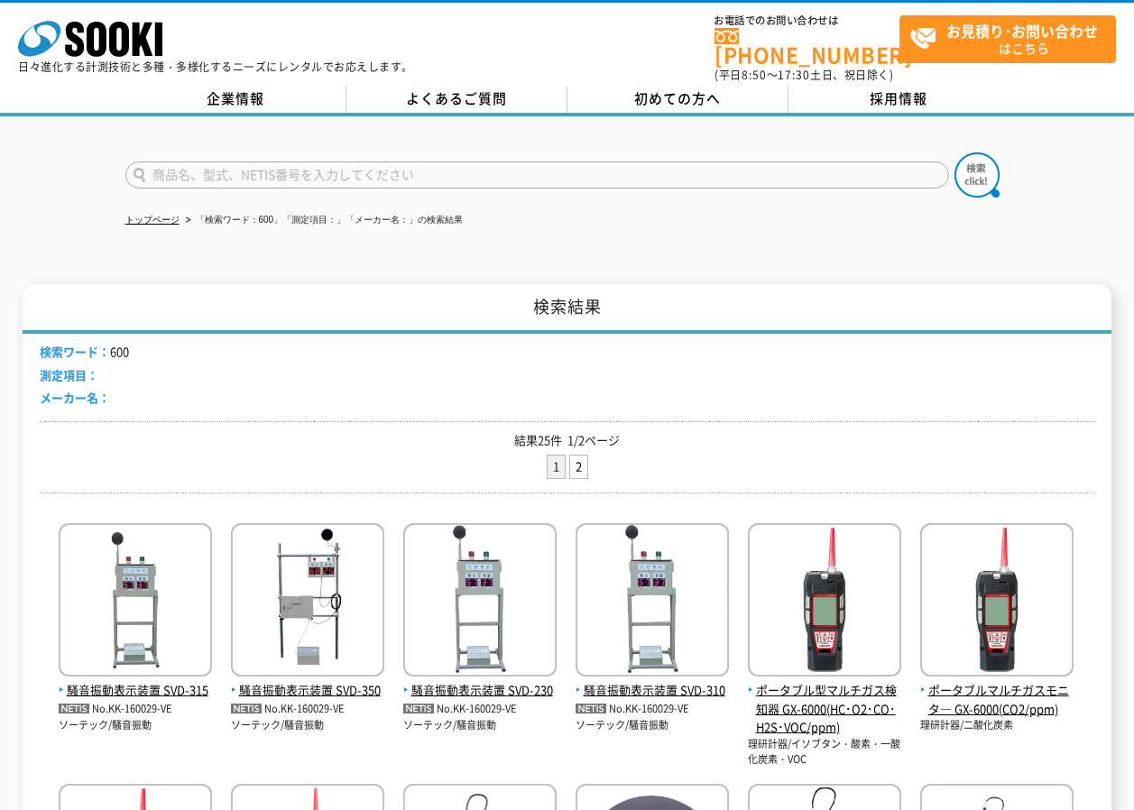 The width and height of the screenshot is (1134, 810). What do you see at coordinates (456, 99) in the screenshot?
I see `a: よくあるご質問` at bounding box center [456, 99].